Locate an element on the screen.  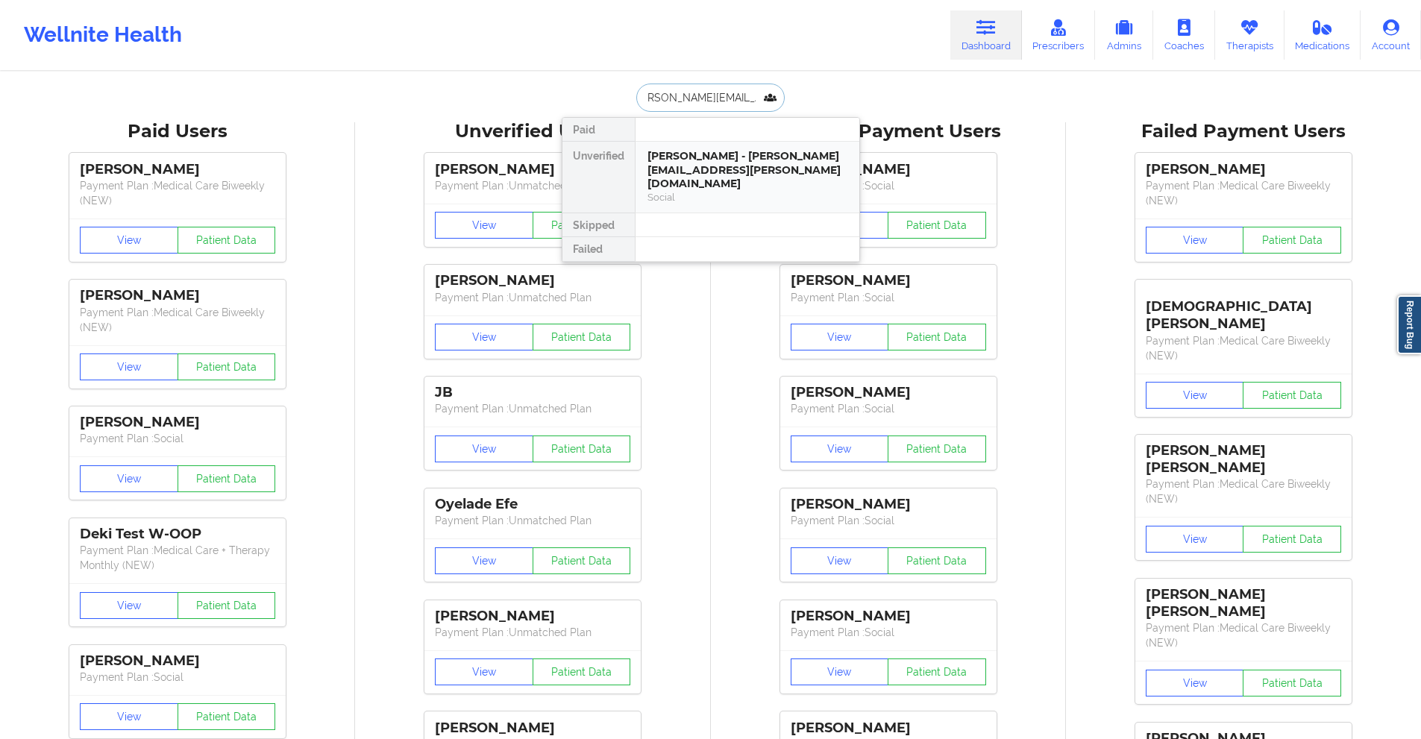
a: Dashboard is located at coordinates (986, 35).